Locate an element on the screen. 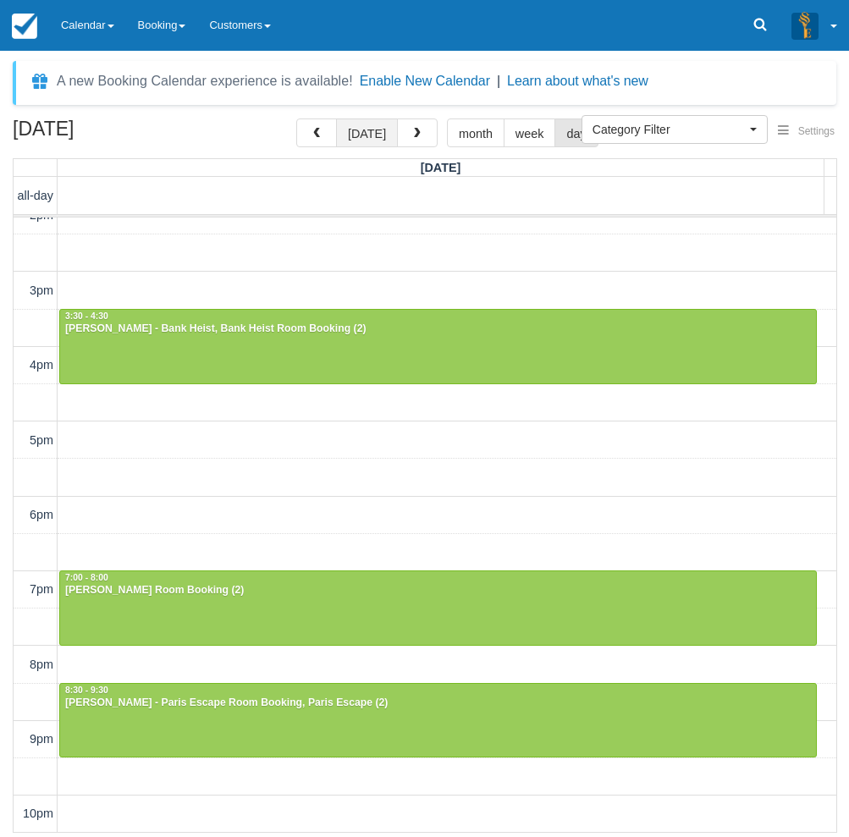  button: week is located at coordinates (530, 133).